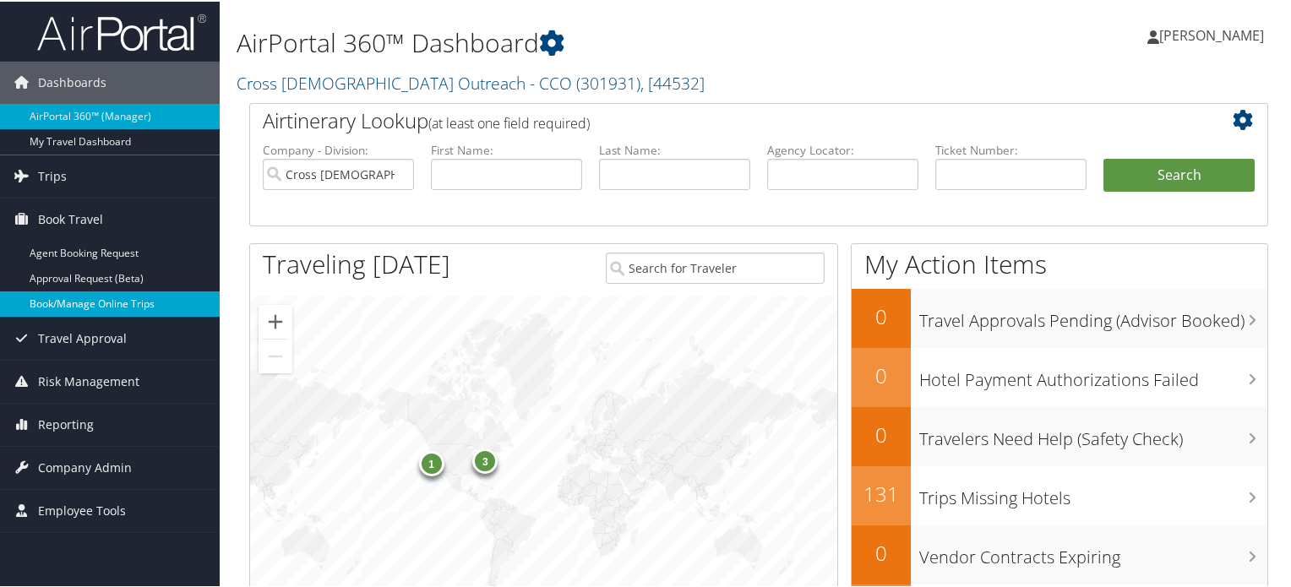 The width and height of the screenshot is (1291, 587). What do you see at coordinates (82, 337) in the screenshot?
I see `span: Travel Approval` at bounding box center [82, 337].